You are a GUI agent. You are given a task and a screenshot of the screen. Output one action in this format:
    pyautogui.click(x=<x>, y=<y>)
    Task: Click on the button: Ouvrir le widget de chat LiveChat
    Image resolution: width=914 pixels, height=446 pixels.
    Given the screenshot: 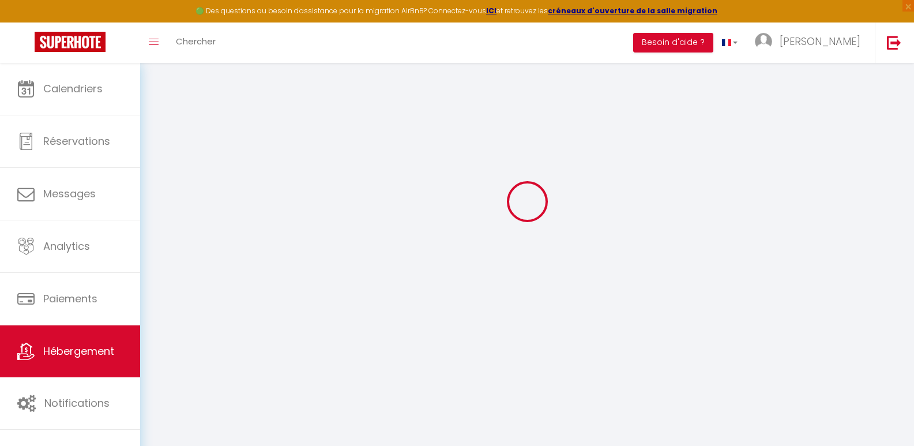 What is the action you would take?
    pyautogui.click(x=27, y=22)
    